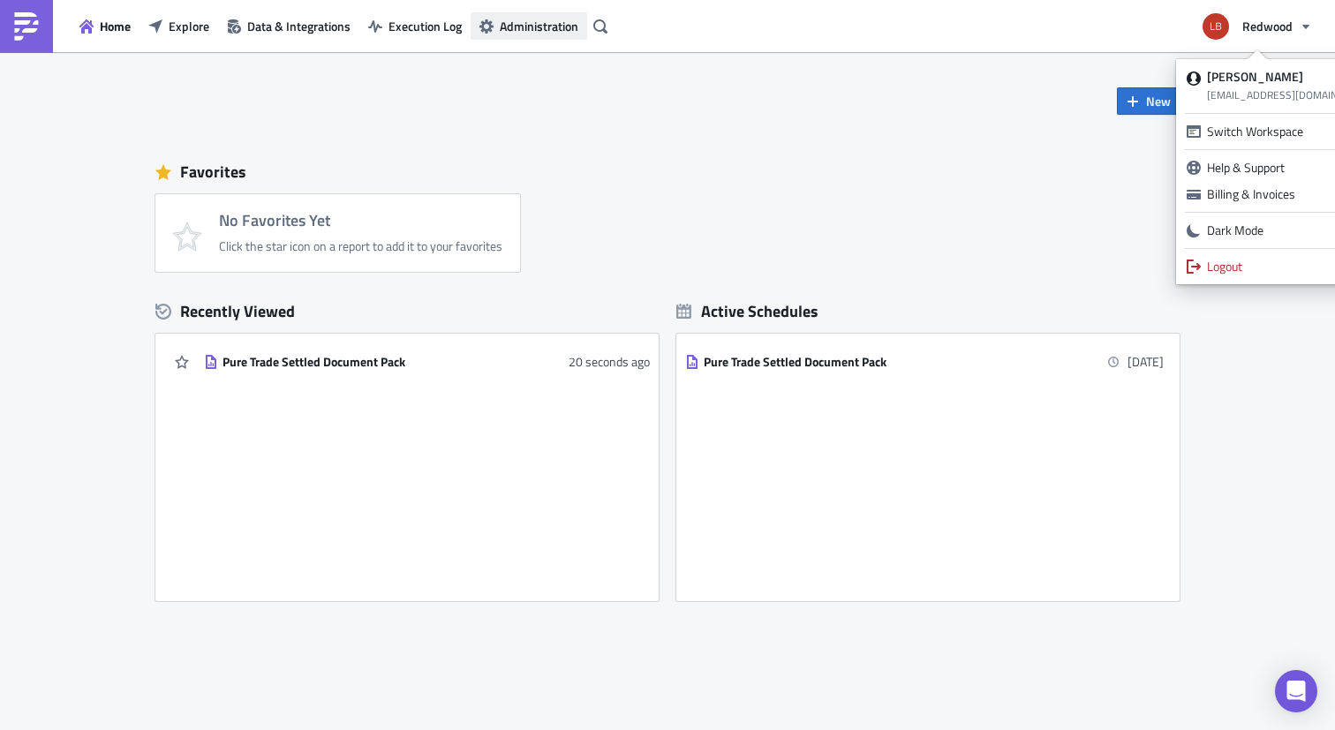 The height and width of the screenshot is (730, 1335). I want to click on span: Explore, so click(189, 26).